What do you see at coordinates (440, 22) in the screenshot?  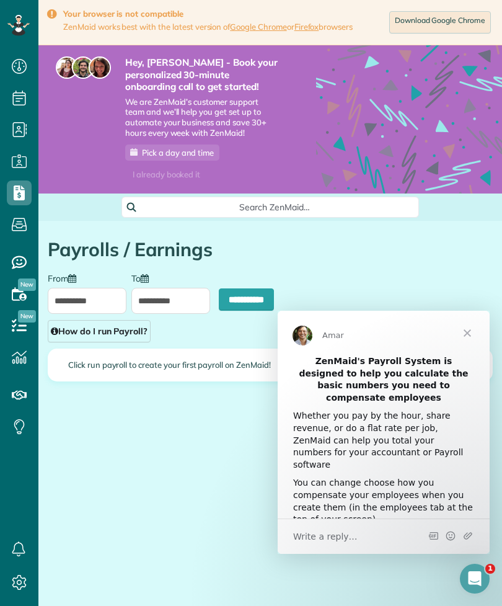 I see `a: Download Google Chrome` at bounding box center [440, 22].